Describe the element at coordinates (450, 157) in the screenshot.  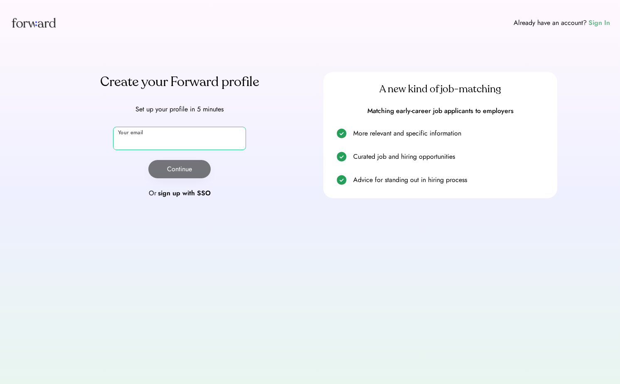
I see `div: Curated job and hiring opportunities` at that location.